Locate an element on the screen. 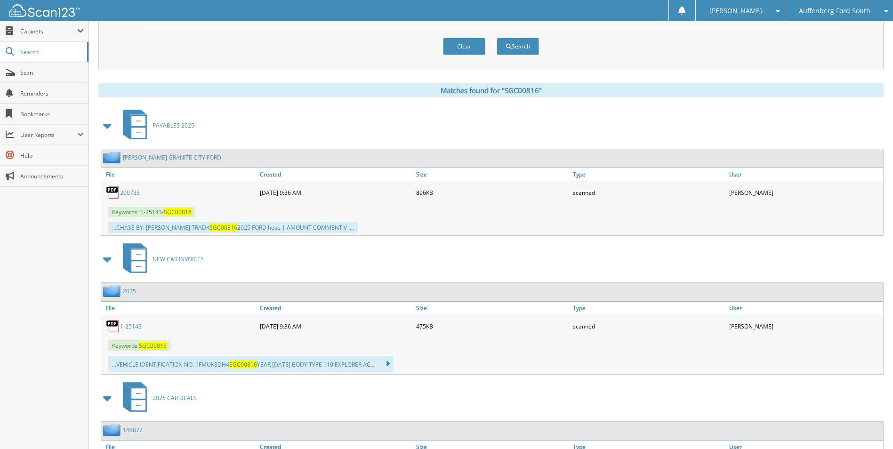  a: PAYABLES 2025 is located at coordinates (156, 125).